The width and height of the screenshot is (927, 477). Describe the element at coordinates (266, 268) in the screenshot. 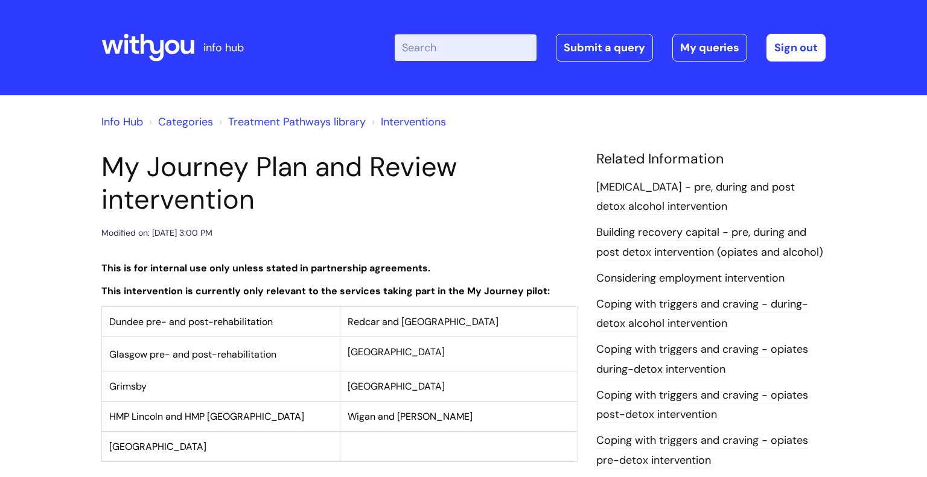

I see `strong: This is for internal use only unless stated in partnership agreements.` at that location.